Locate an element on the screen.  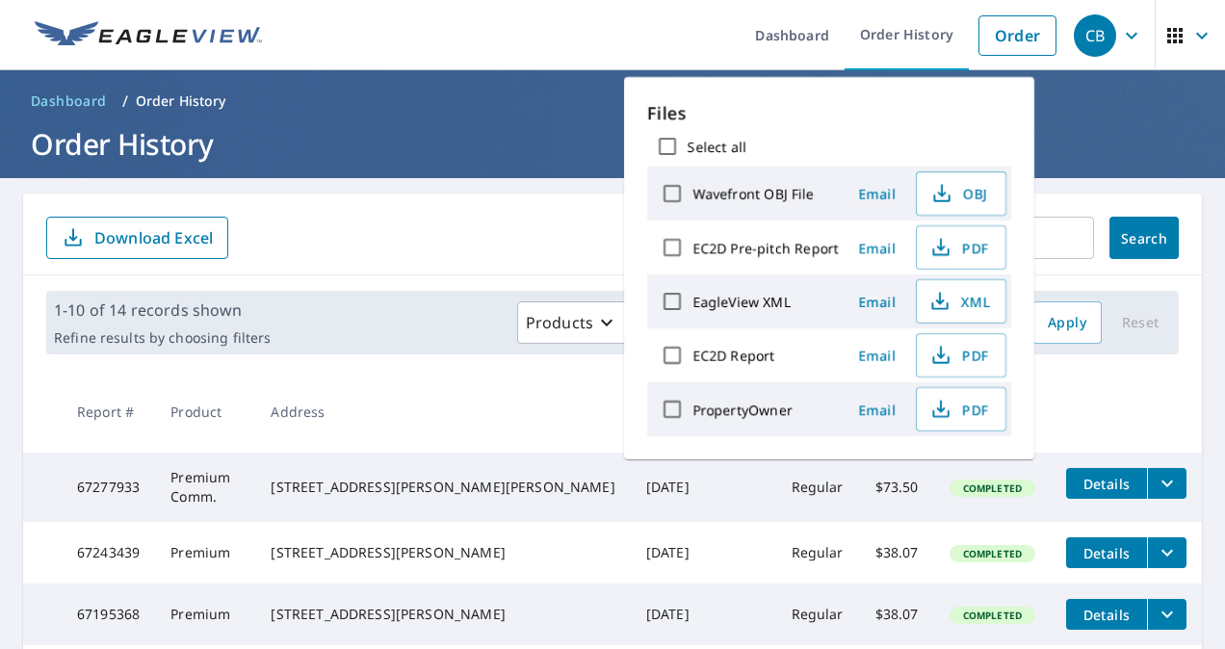
td: 67277933 is located at coordinates (108, 487).